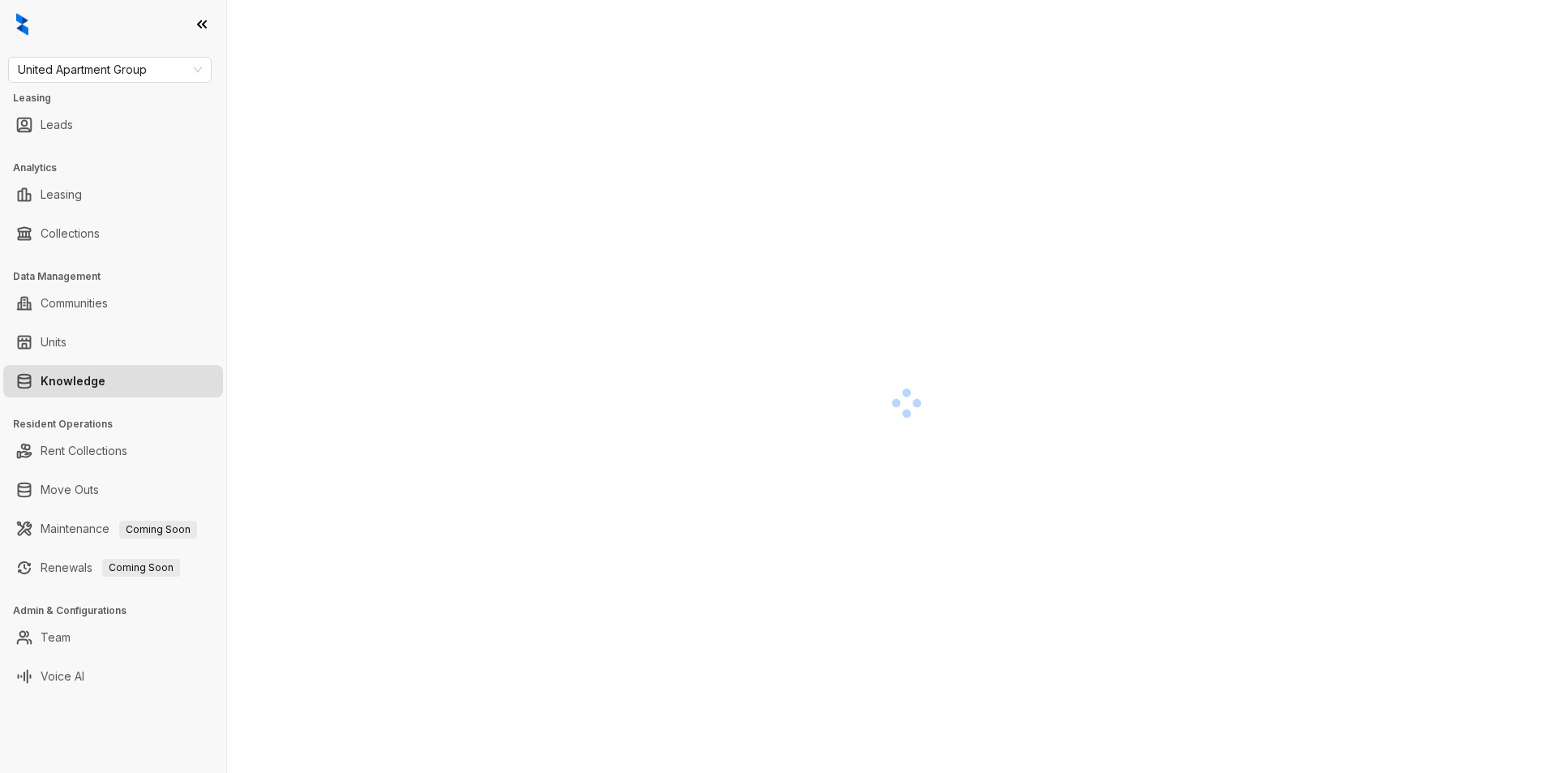 The image size is (1557, 773). I want to click on li: Leads, so click(113, 125).